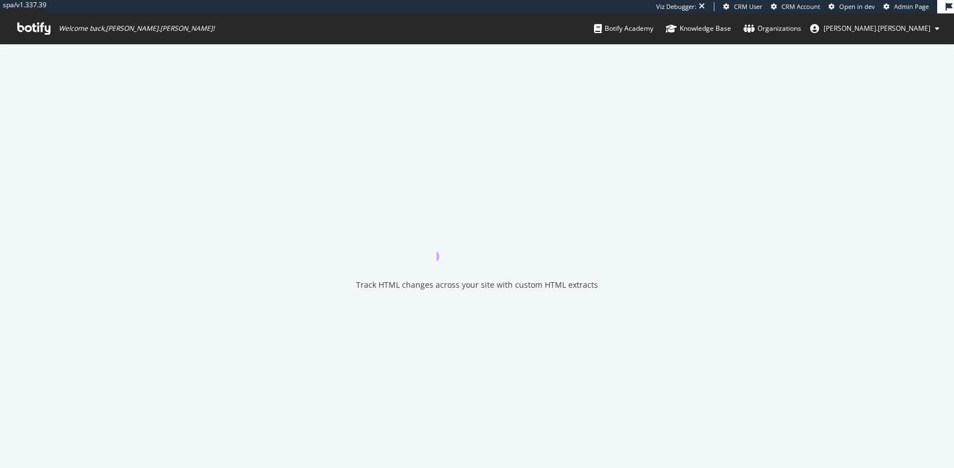 Image resolution: width=954 pixels, height=468 pixels. Describe the element at coordinates (857, 6) in the screenshot. I see `span: Open in dev` at that location.